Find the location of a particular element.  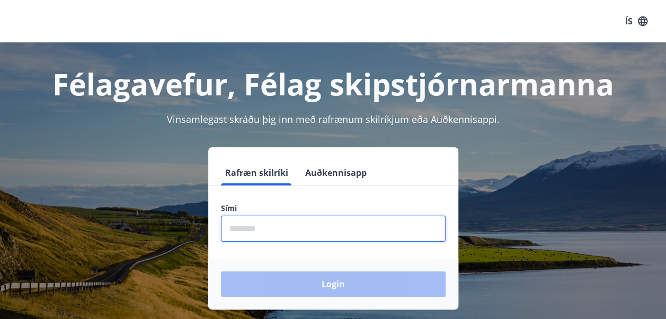

button: Rafræn skilríki is located at coordinates (256, 173).